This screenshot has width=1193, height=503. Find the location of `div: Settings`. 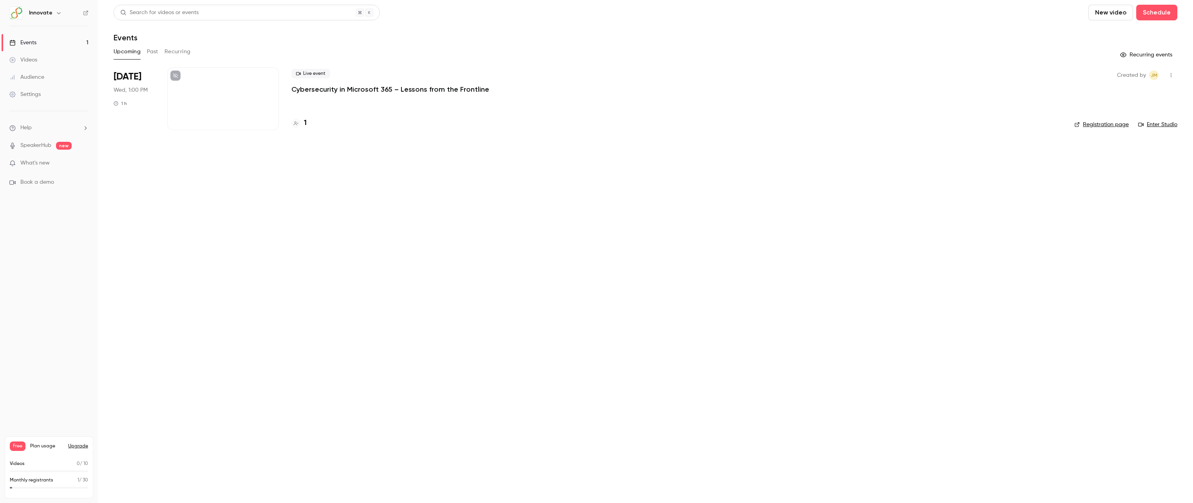

div: Settings is located at coordinates (25, 94).